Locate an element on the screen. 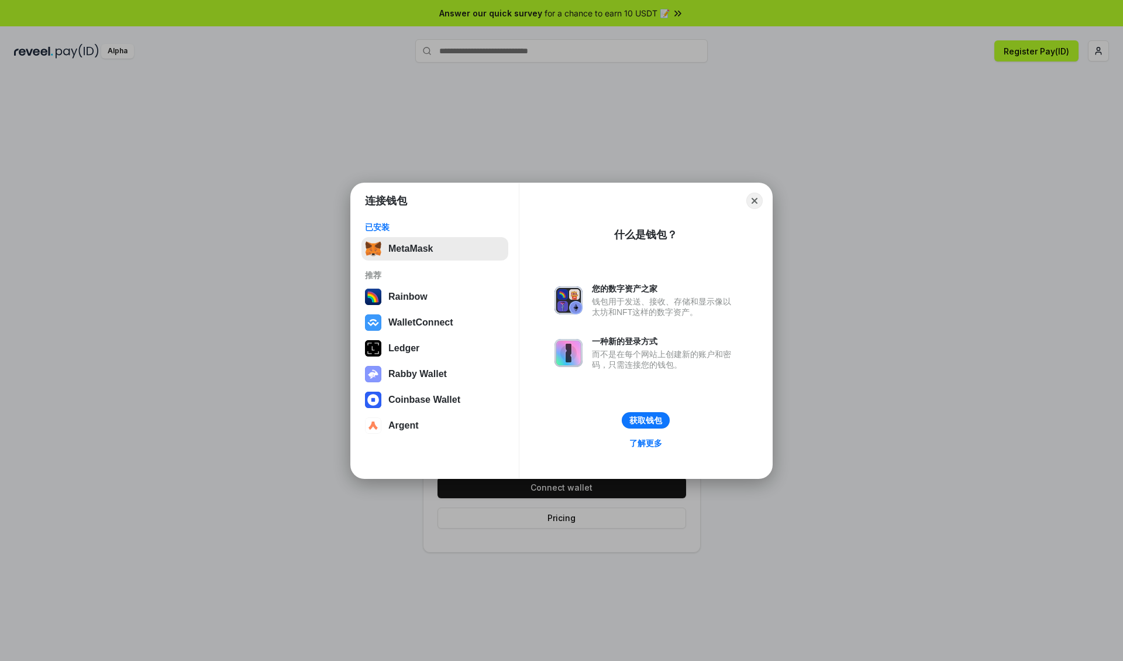 This screenshot has height=661, width=1123. div: MetaMask is located at coordinates (411, 249).